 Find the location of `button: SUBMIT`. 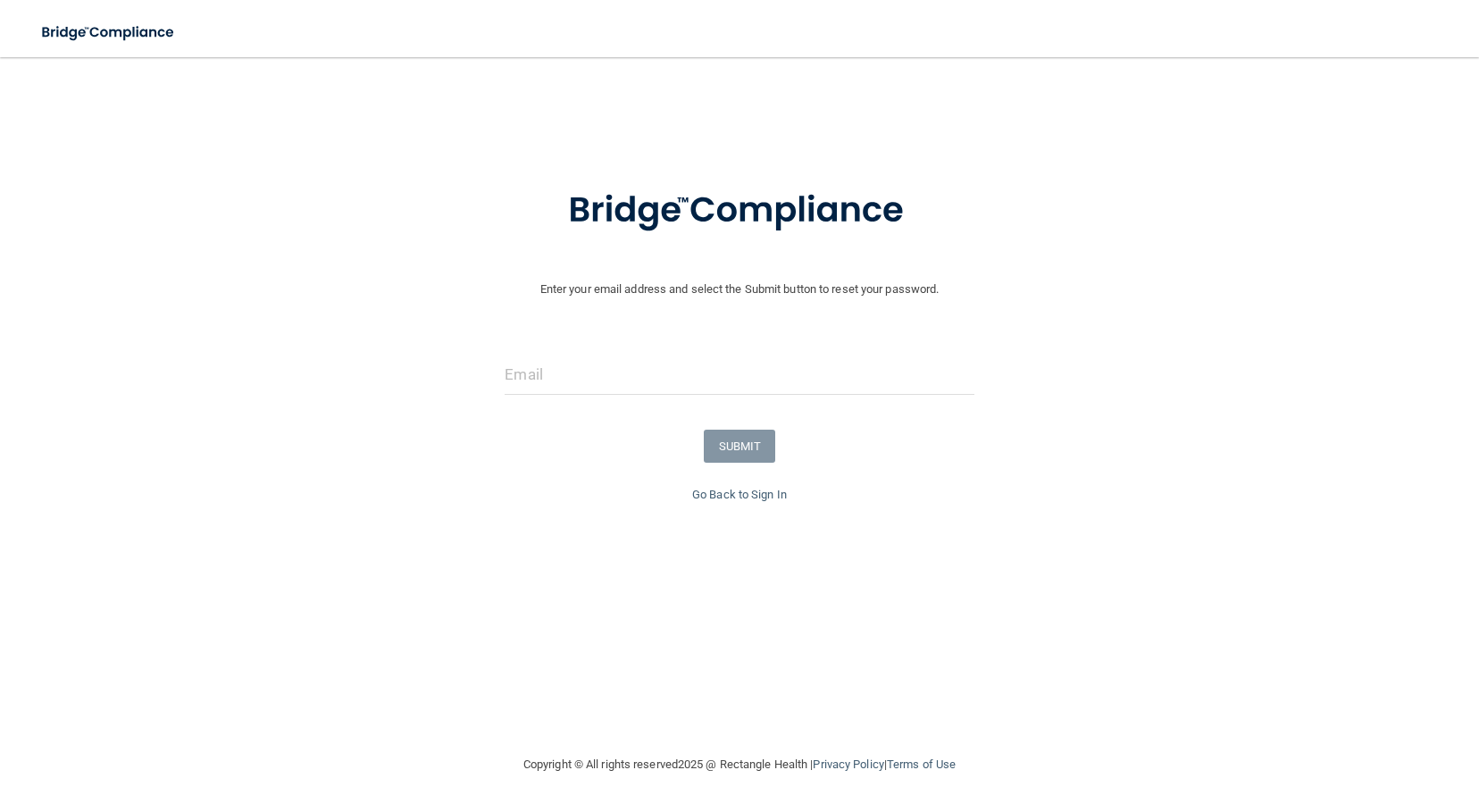

button: SUBMIT is located at coordinates (740, 445).